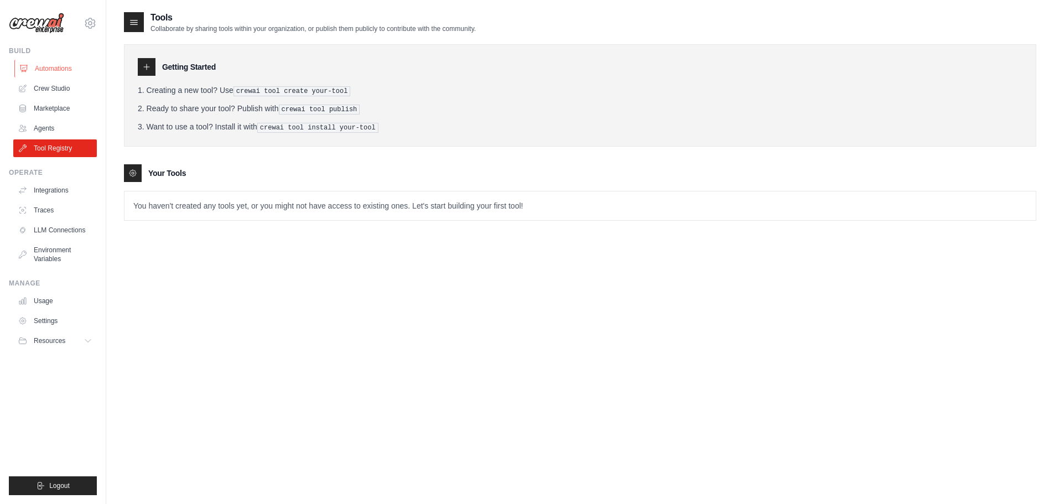 This screenshot has width=1054, height=504. Describe the element at coordinates (53, 486) in the screenshot. I see `button: Logout` at that location.